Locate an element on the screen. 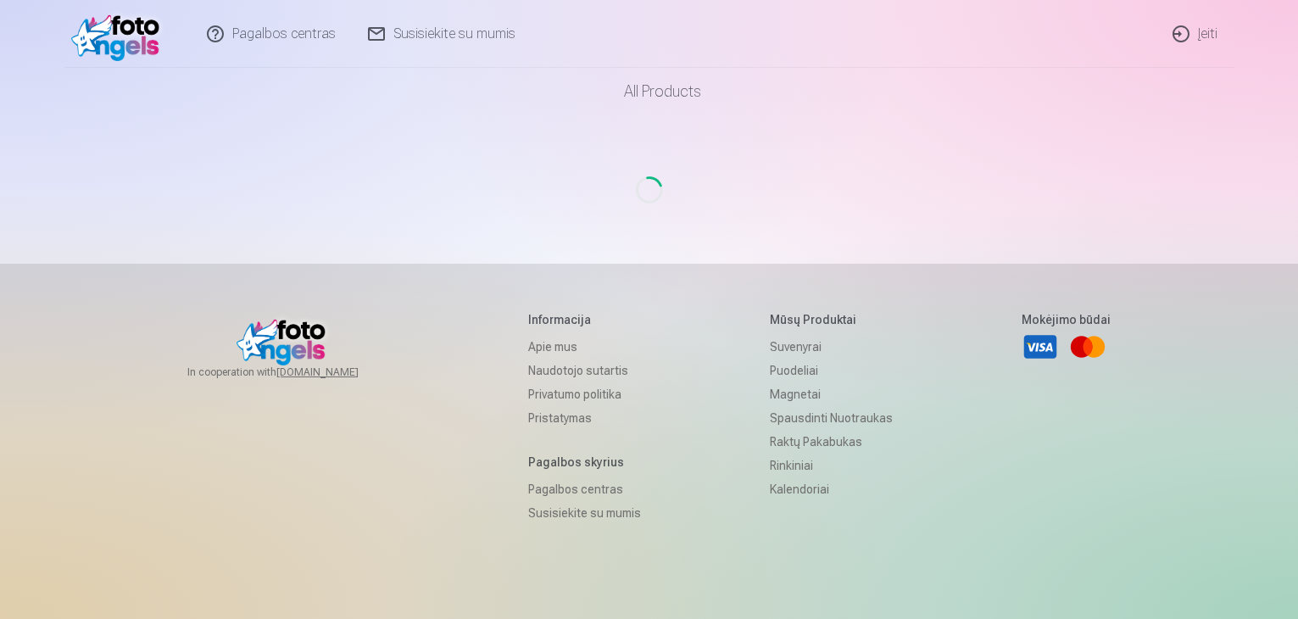 The image size is (1298, 619). a: Rinkiniai is located at coordinates (831, 465).